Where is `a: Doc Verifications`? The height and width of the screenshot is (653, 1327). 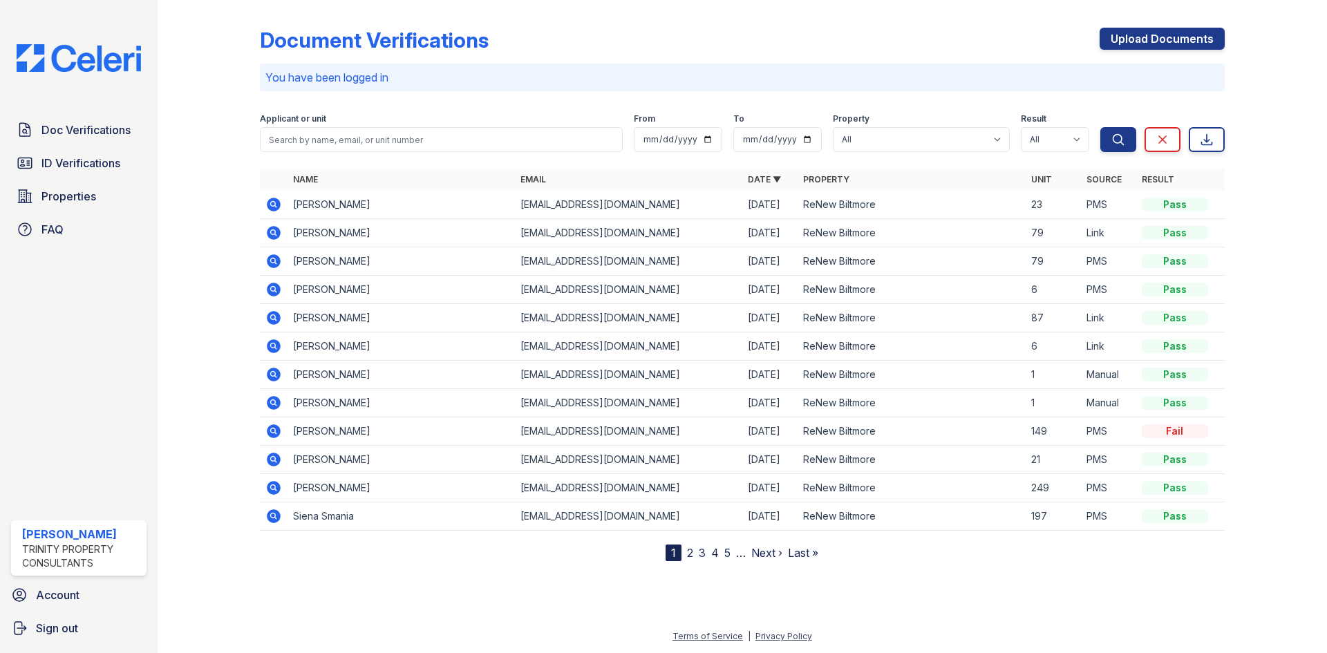 a: Doc Verifications is located at coordinates (79, 130).